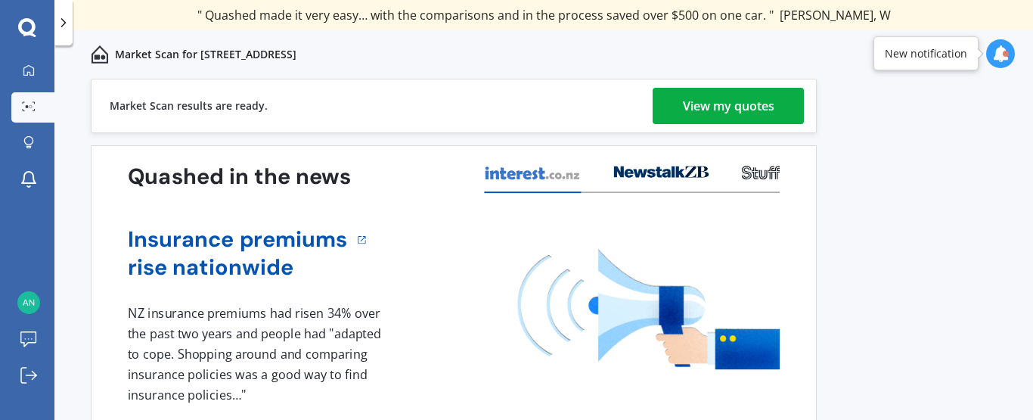 Image resolution: width=1033 pixels, height=420 pixels. Describe the element at coordinates (100, 54) in the screenshot. I see `img: home-and-contents.b802091223b8502ef2dd.svg` at that location.